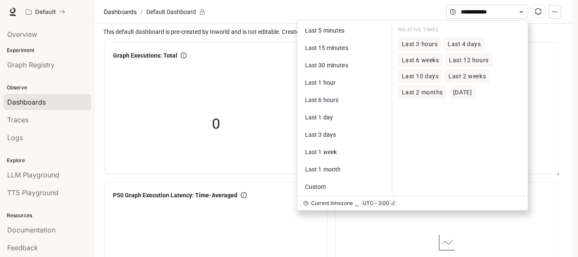 The image size is (578, 257). What do you see at coordinates (422, 92) in the screenshot?
I see `span: Last 2 months` at bounding box center [422, 92].